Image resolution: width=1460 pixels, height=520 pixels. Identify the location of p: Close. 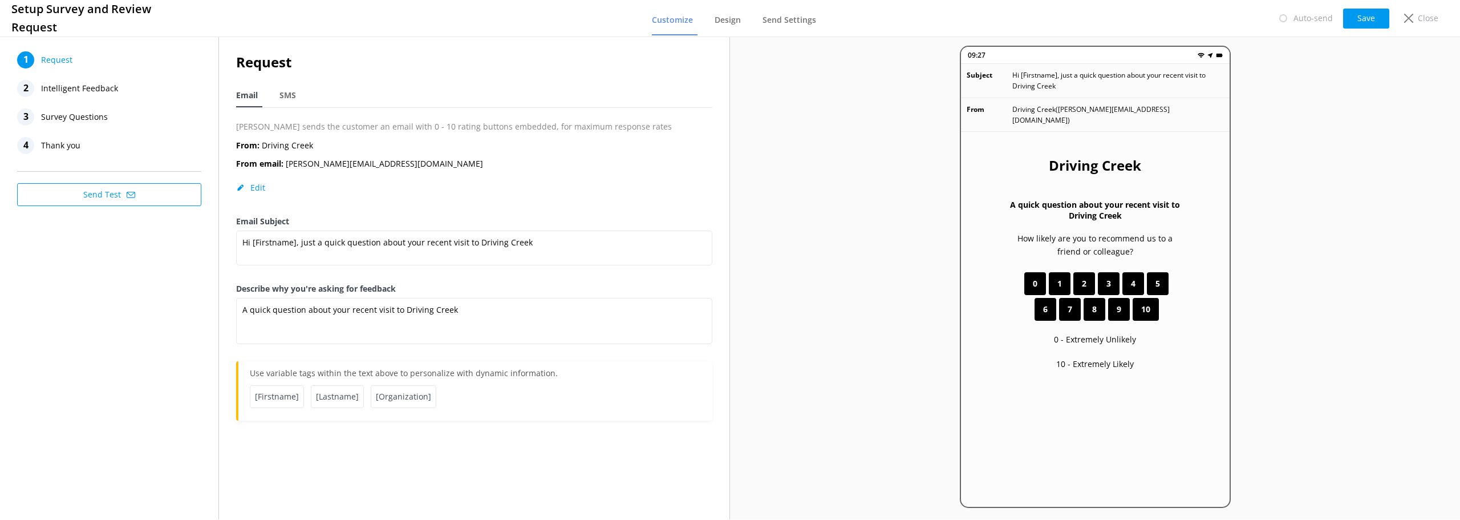
(1428, 18).